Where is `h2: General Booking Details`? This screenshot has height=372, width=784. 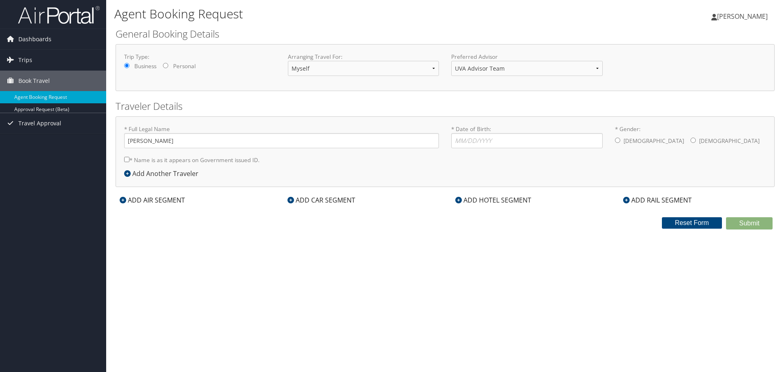
h2: General Booking Details is located at coordinates (445, 34).